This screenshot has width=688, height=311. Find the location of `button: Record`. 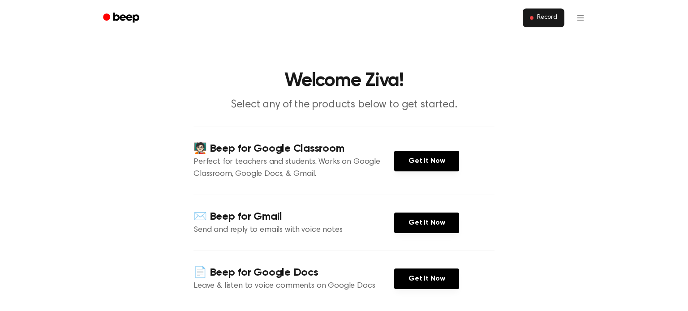

button: Record is located at coordinates (543, 18).